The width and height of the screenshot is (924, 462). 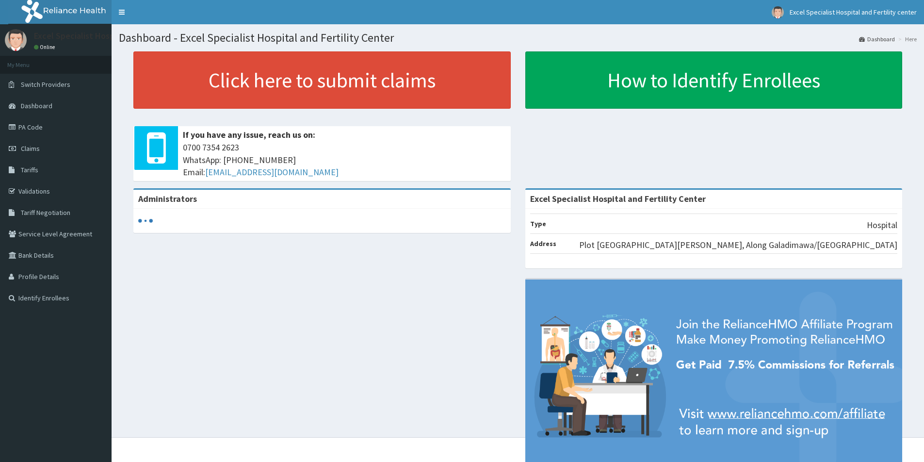 I want to click on svg: audio-loading, so click(x=146, y=221).